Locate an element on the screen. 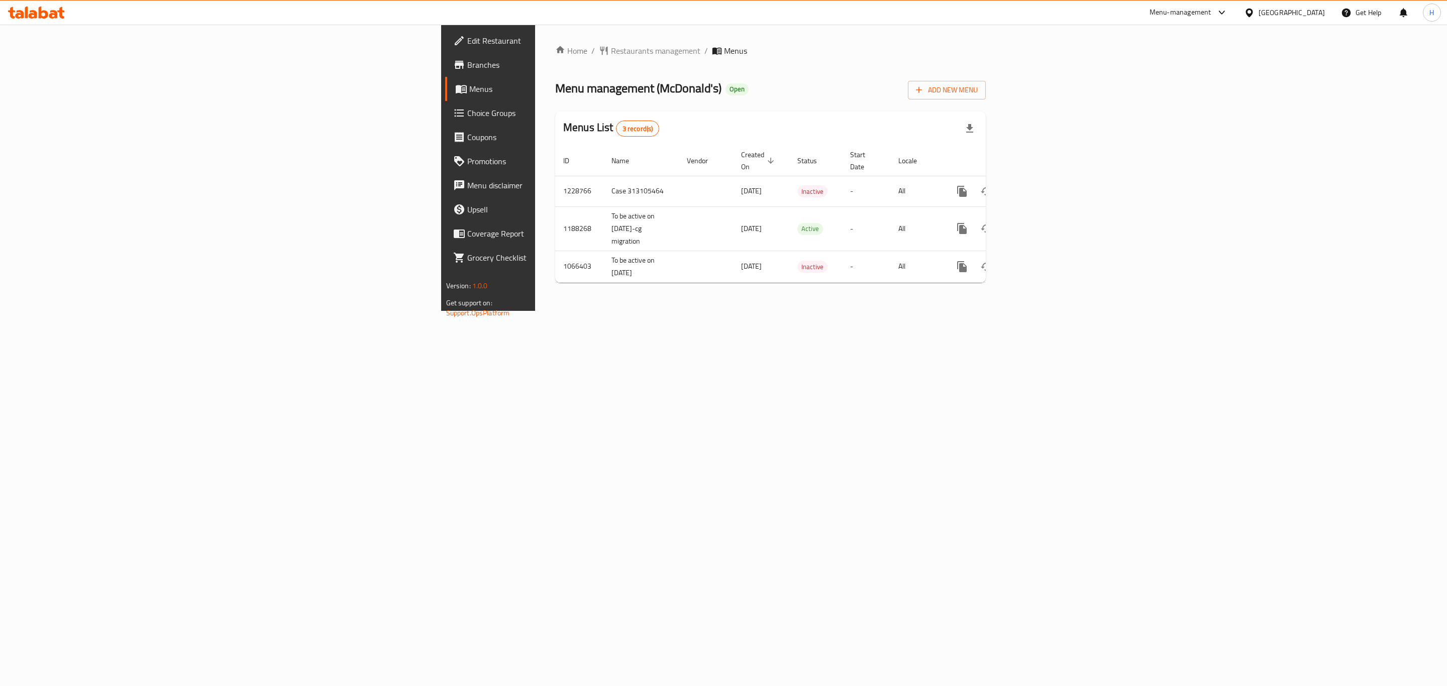  span: Version: is located at coordinates (458, 286).